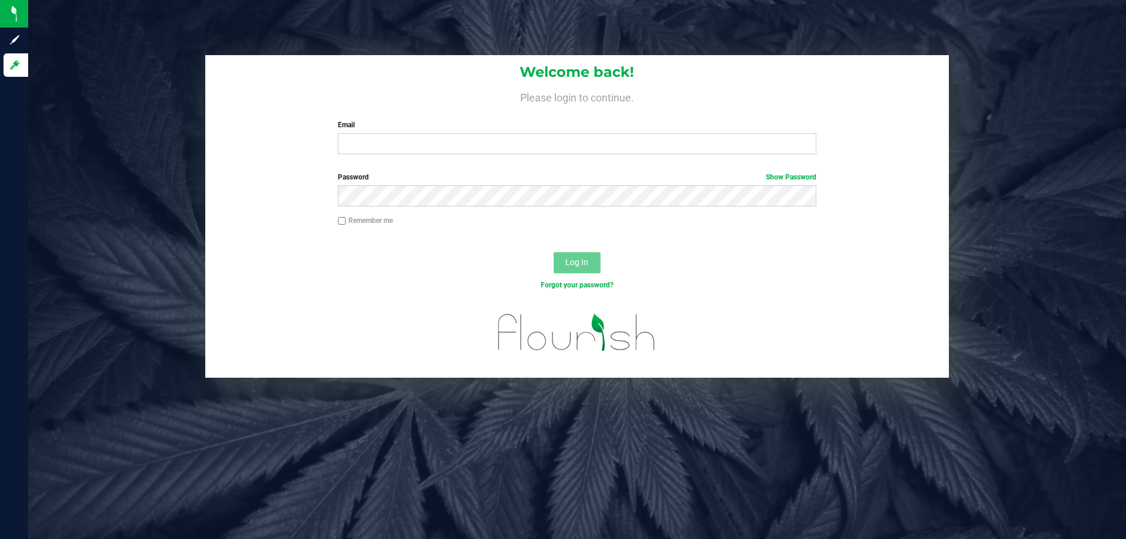 This screenshot has height=539, width=1126. What do you see at coordinates (15, 40) in the screenshot?
I see `inline-svg: Sign up` at bounding box center [15, 40].